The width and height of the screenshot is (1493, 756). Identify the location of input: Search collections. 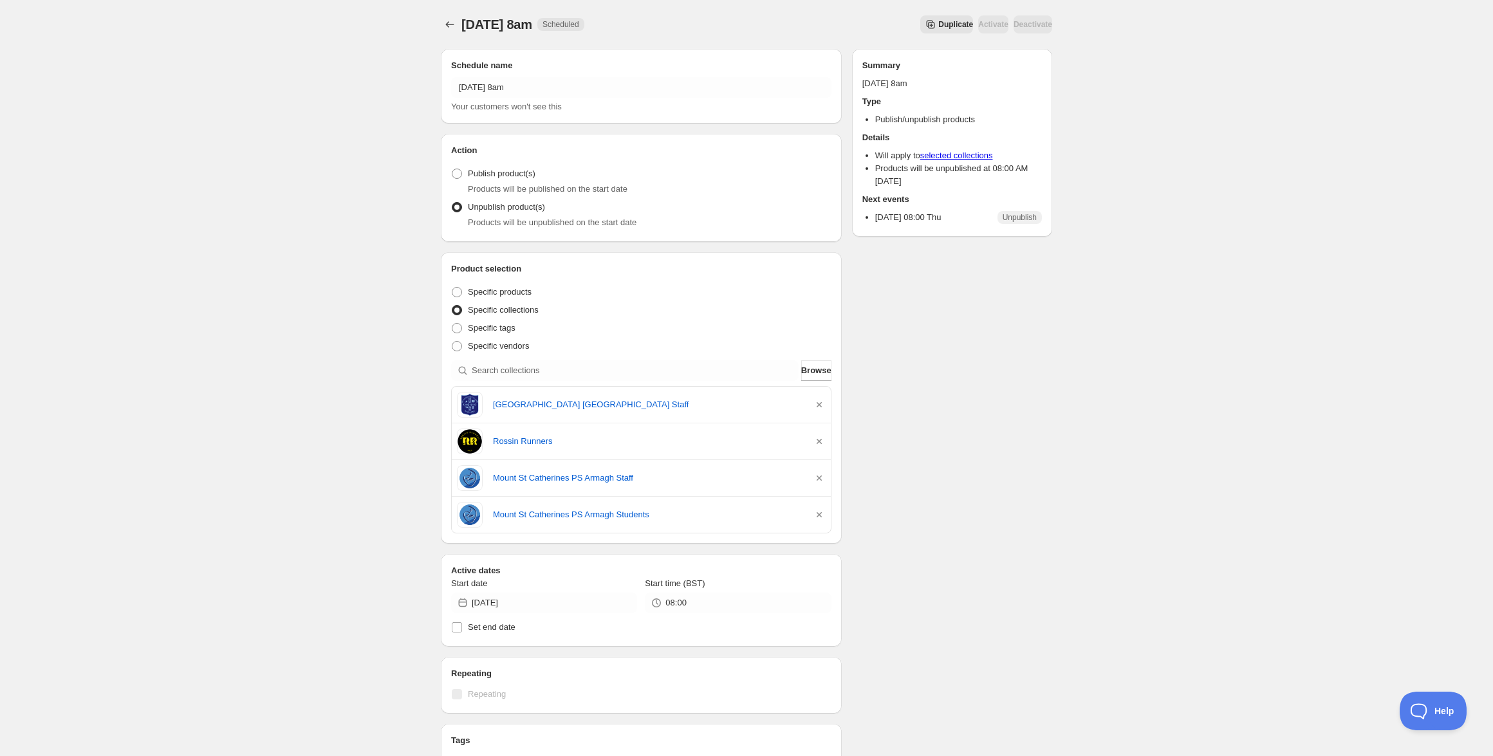
(635, 371).